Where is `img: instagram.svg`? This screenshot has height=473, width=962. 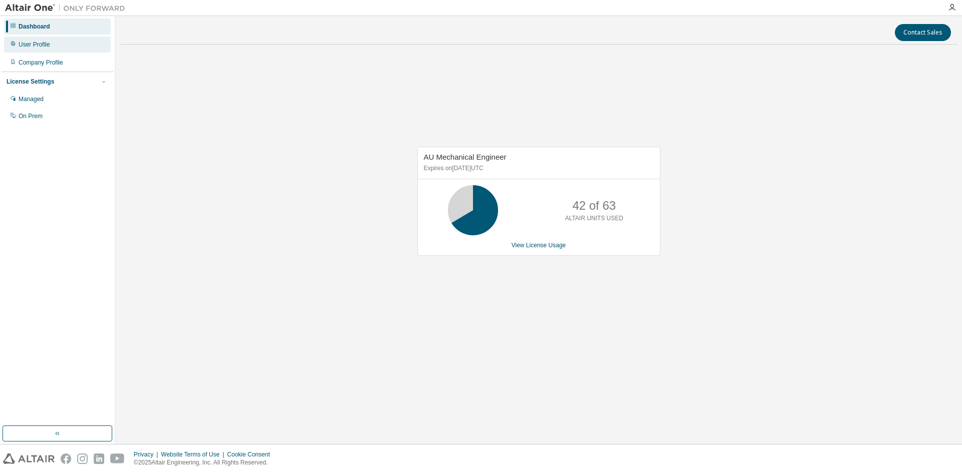 img: instagram.svg is located at coordinates (82, 459).